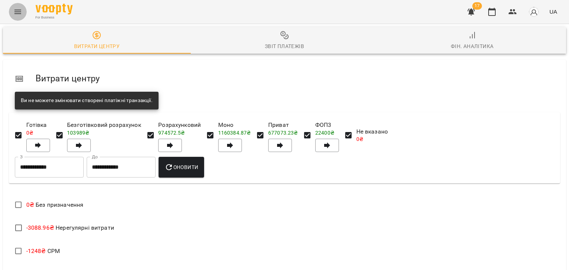 Image resolution: width=569 pixels, height=270 pixels. I want to click on span: 17, so click(477, 6).